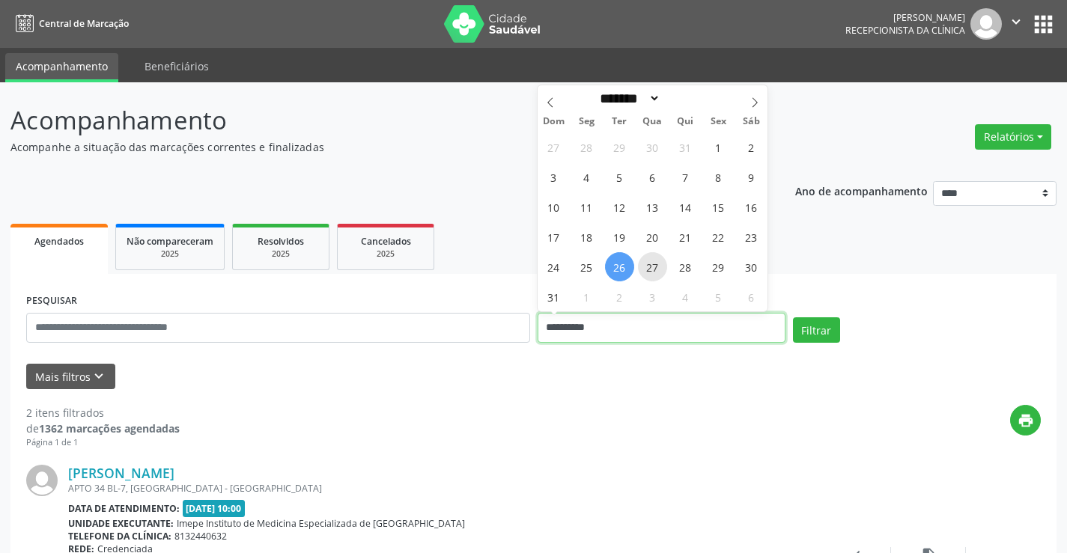  Describe the element at coordinates (553, 207) in the screenshot. I see `span: Agosto 10, 2025` at that location.